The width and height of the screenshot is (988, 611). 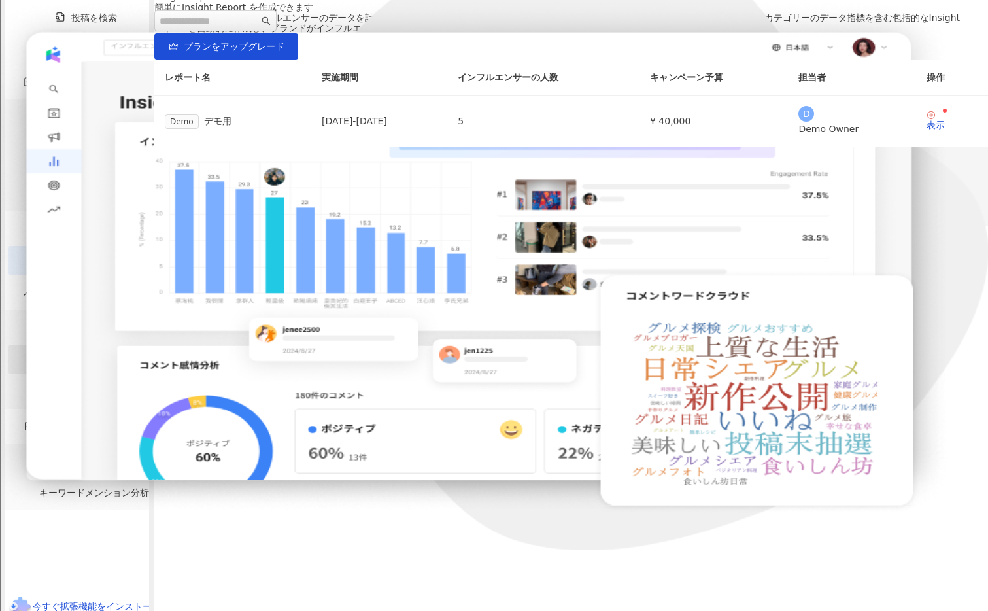 I want to click on span: プランをアップグレード, so click(x=234, y=46).